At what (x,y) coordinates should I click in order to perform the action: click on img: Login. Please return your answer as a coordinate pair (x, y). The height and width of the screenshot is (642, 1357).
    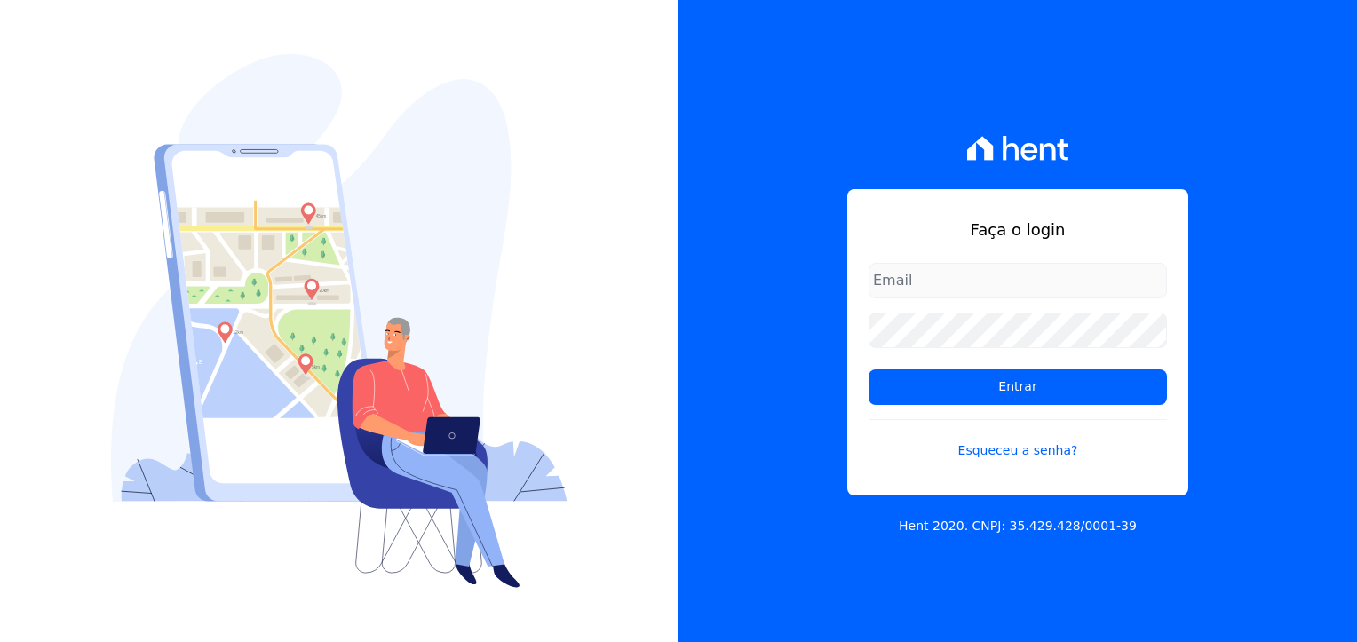
    Looking at the image, I should click on (339, 321).